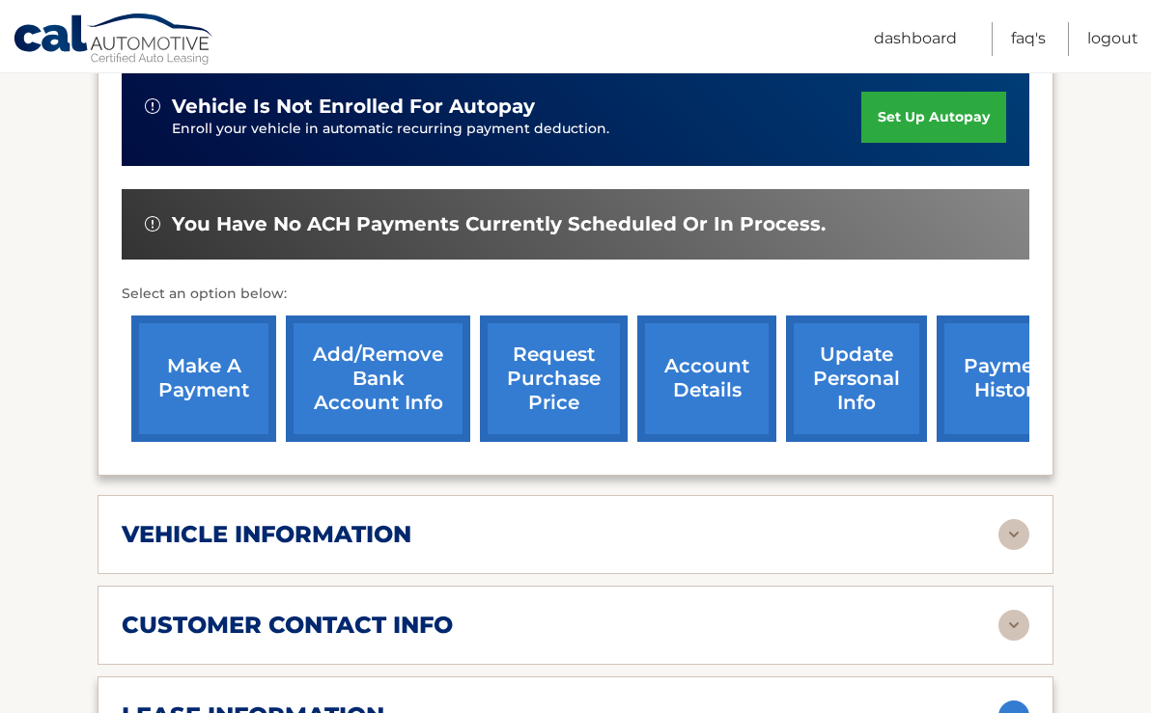 The width and height of the screenshot is (1151, 713). What do you see at coordinates (114, 41) in the screenshot?
I see `a: Cal Automotive` at bounding box center [114, 41].